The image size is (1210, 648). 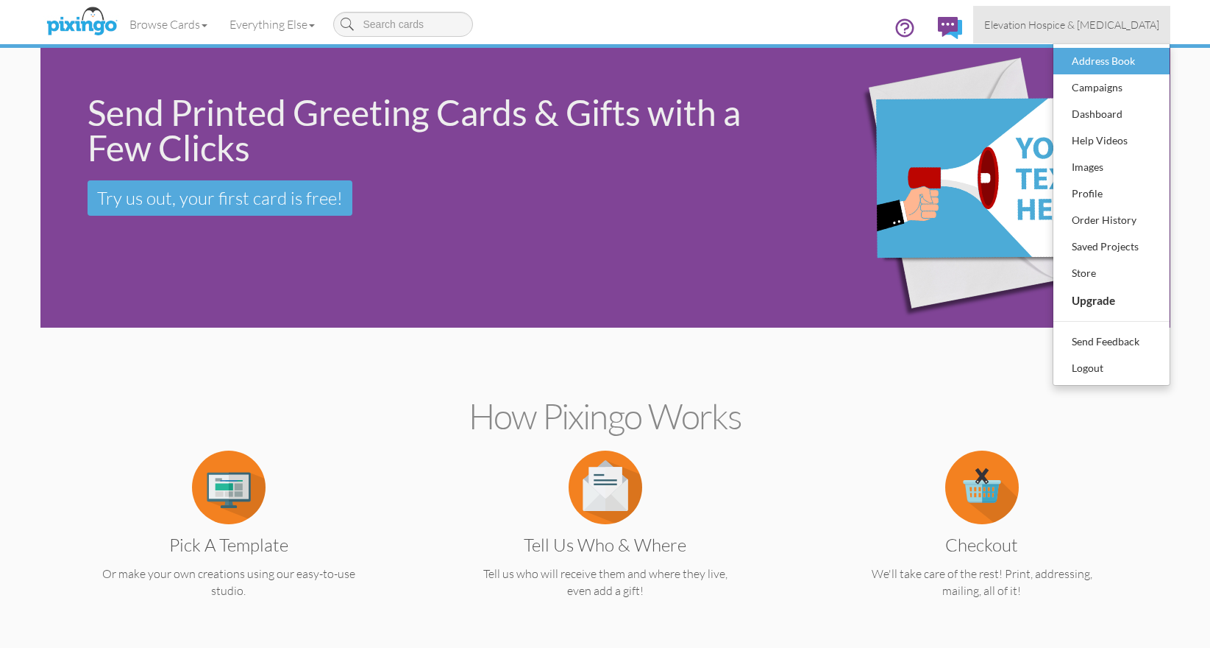 What do you see at coordinates (435, 130) in the screenshot?
I see `div: Send Printed Greeting Cards & Gifts with a Few Clicks` at bounding box center [435, 130].